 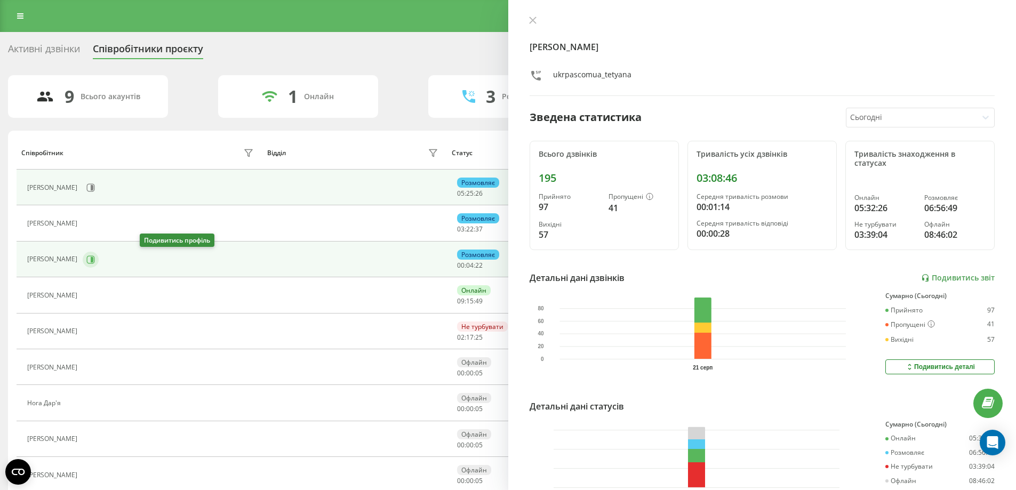 What do you see at coordinates (993, 443) in the screenshot?
I see `div: Open Intercom Messenger` at bounding box center [993, 443].